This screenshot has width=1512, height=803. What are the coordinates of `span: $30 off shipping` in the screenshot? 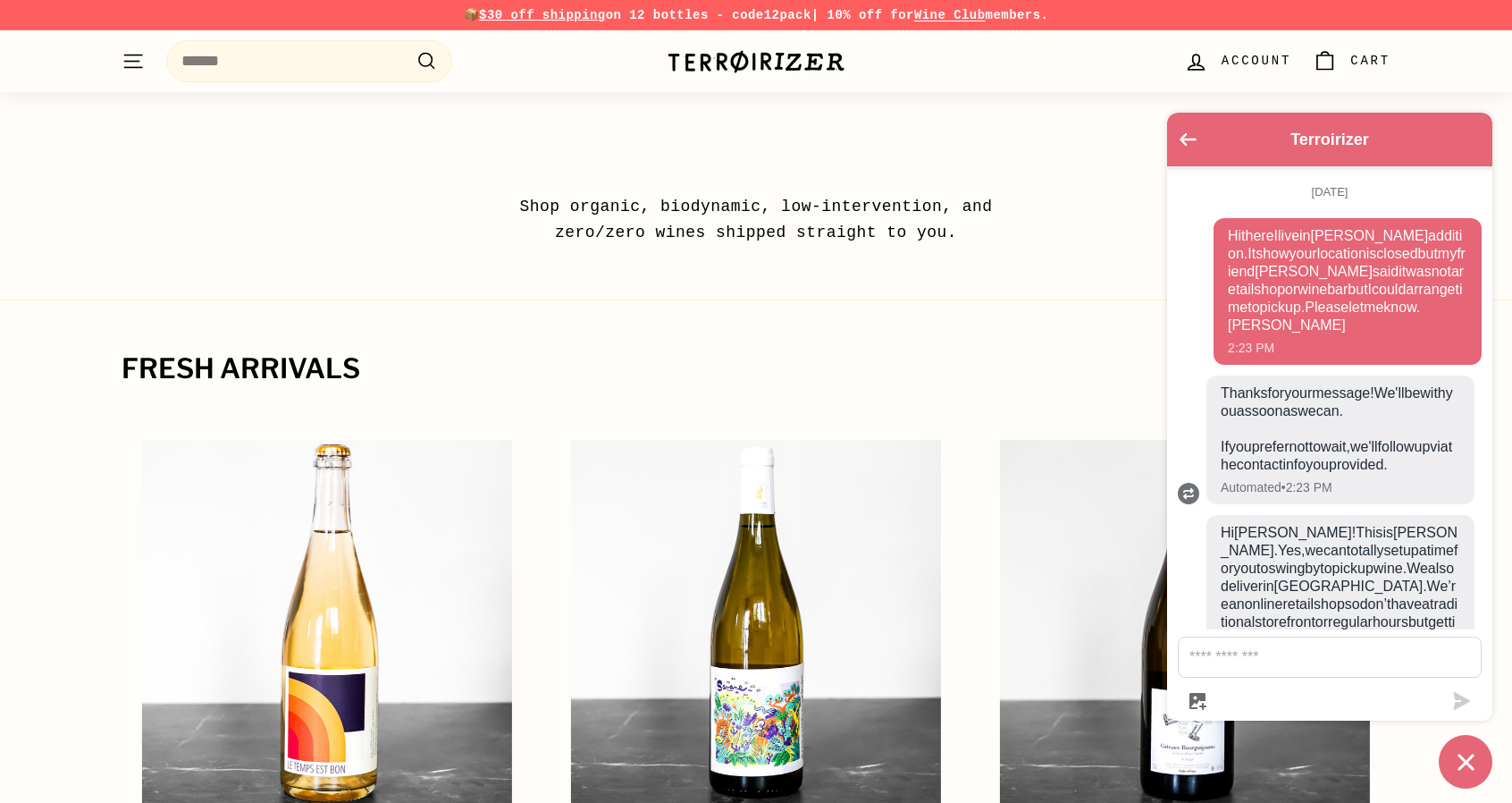 It's located at (543, 15).